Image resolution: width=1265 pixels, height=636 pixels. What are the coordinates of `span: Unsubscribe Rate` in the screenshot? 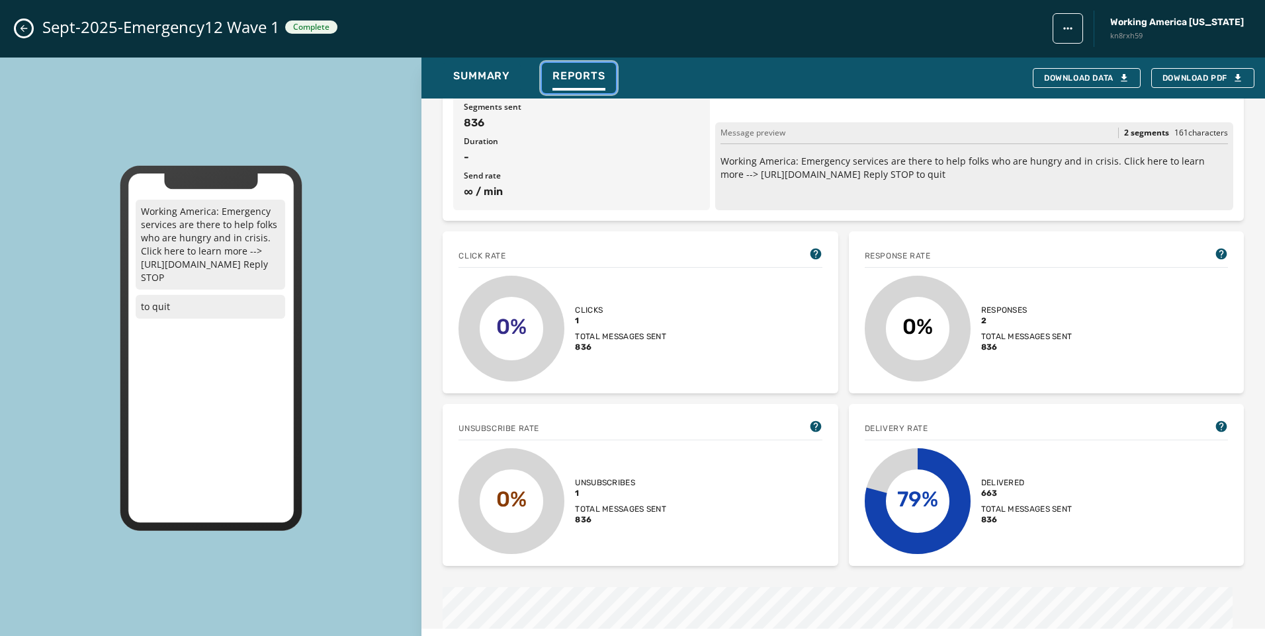 It's located at (499, 429).